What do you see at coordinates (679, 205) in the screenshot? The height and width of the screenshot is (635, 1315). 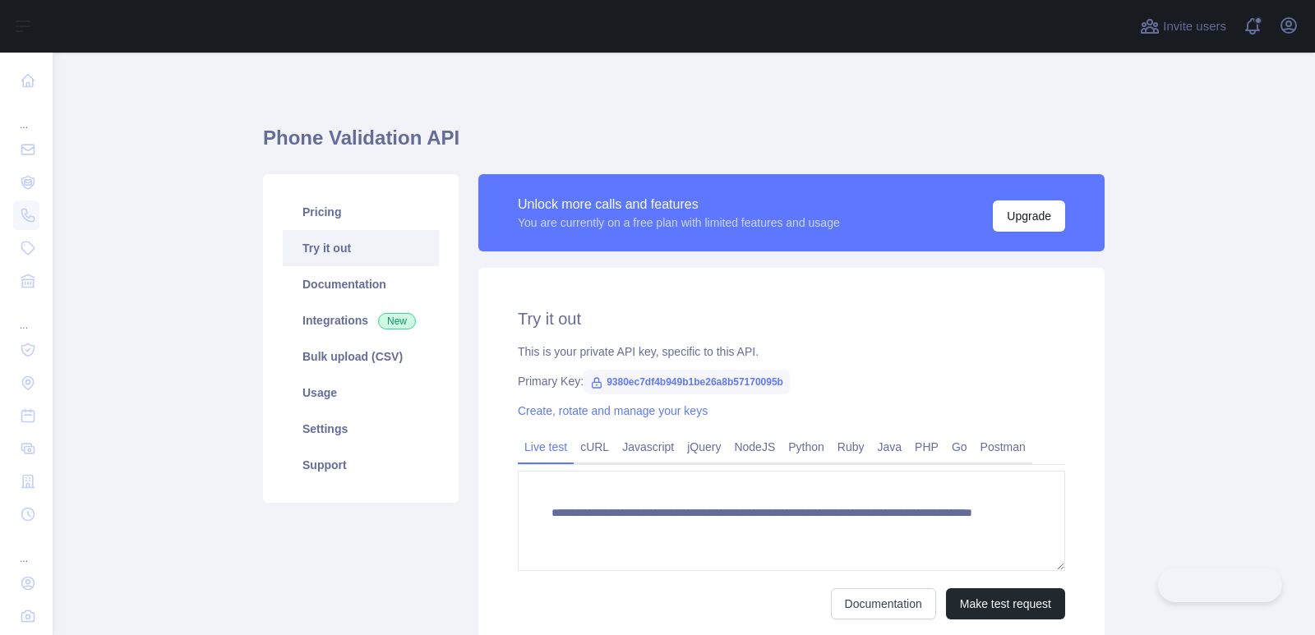 I see `div: Unlock more calls and features` at bounding box center [679, 205].